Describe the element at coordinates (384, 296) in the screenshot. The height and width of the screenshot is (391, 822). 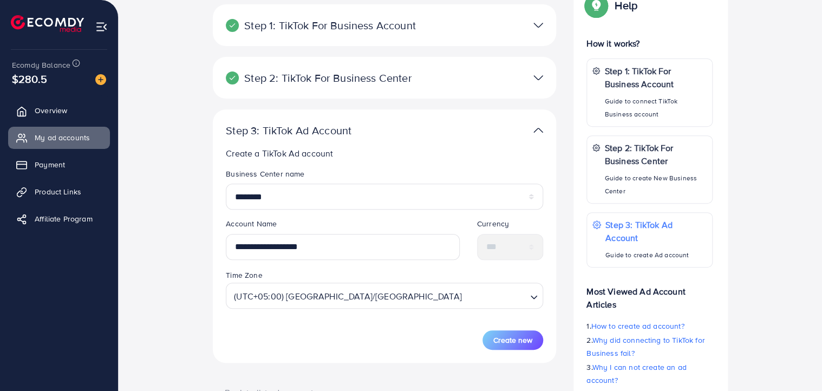
I see `div: Search for option` at that location.